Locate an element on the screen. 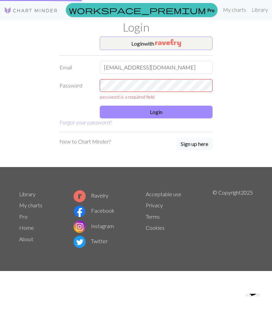  a: Instagram is located at coordinates (94, 226).